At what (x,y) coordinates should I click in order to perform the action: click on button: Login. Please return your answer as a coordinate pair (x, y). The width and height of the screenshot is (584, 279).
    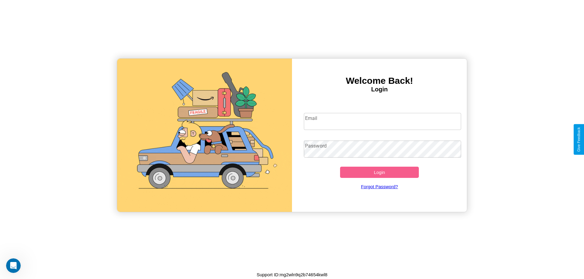
    Looking at the image, I should click on (379, 172).